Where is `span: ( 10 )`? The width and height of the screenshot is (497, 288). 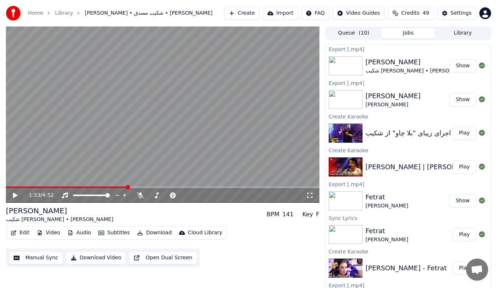
span: ( 10 ) is located at coordinates (364, 33).